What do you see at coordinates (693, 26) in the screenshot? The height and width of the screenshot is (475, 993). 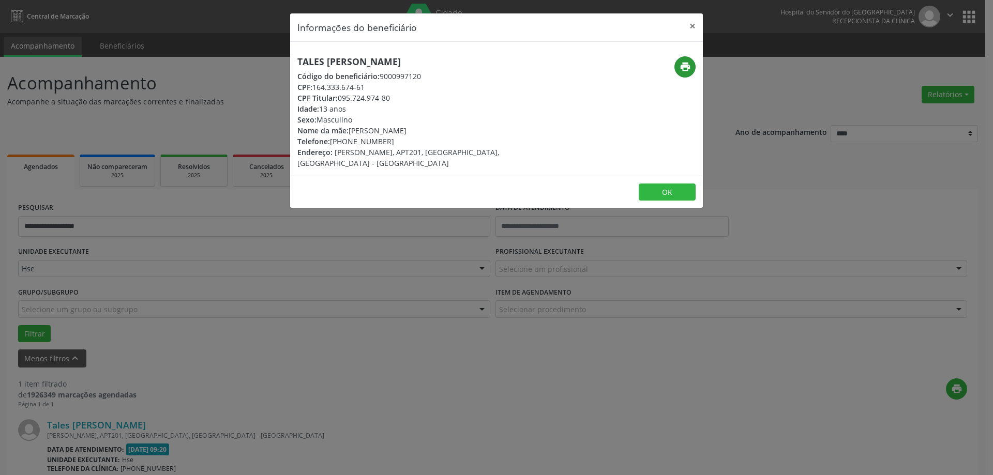 I see `button: Close` at bounding box center [693, 26].